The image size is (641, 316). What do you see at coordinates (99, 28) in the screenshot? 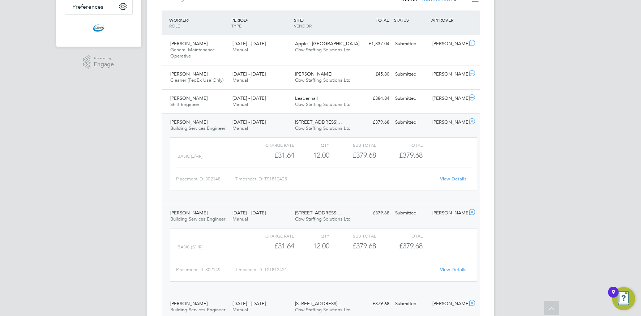
I see `img: cbwstaffingsolutions-logo-retina.png` at bounding box center [99, 28].